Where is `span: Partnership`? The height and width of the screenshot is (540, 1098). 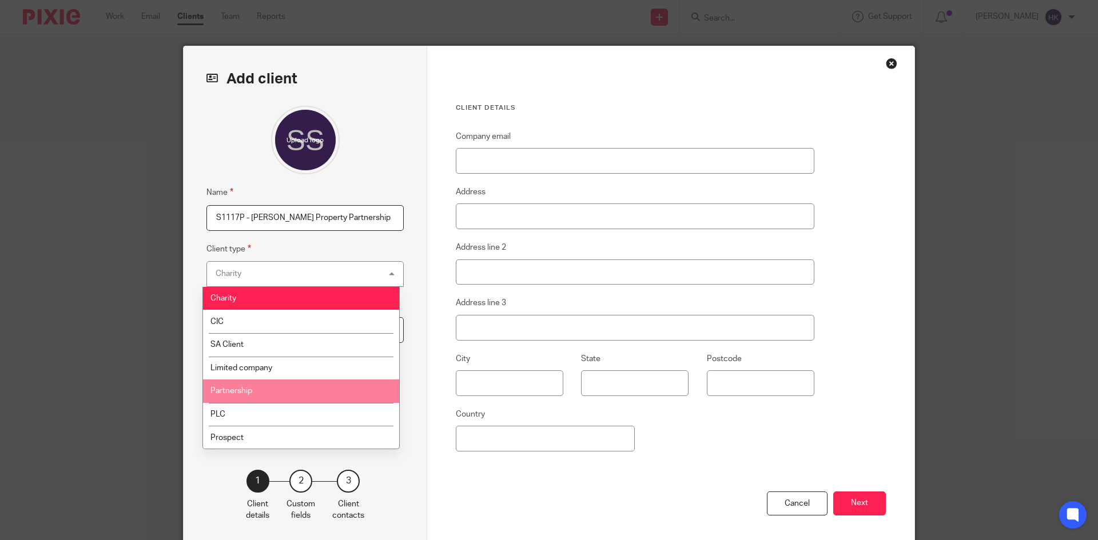
span: Partnership is located at coordinates (231, 391).